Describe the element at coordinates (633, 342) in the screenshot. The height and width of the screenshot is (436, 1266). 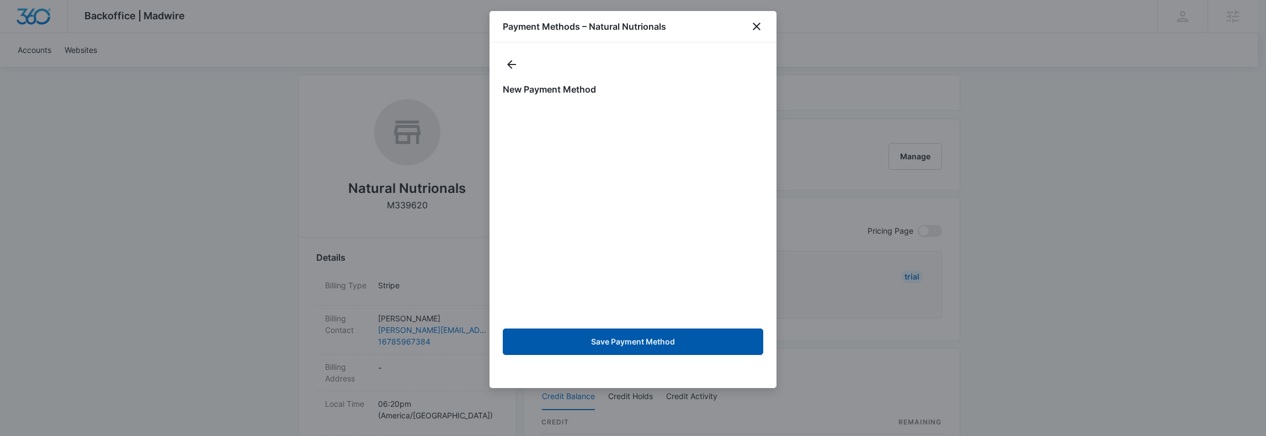
I see `button: Save Payment Method` at that location.